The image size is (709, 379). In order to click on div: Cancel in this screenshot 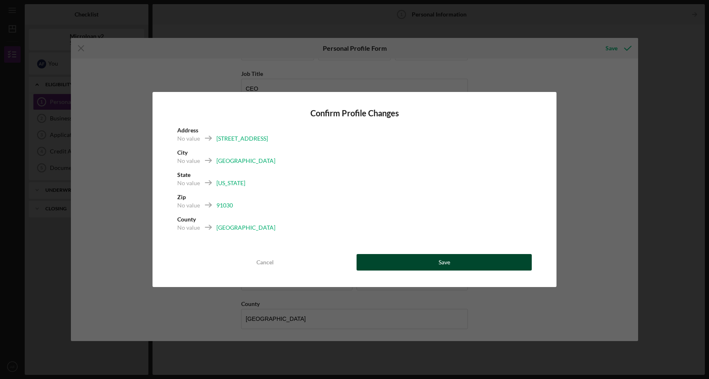, I will do `click(265, 262)`.